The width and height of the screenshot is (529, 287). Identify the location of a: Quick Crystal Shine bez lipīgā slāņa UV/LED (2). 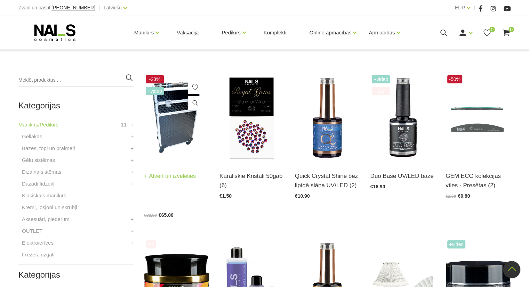
(327, 181).